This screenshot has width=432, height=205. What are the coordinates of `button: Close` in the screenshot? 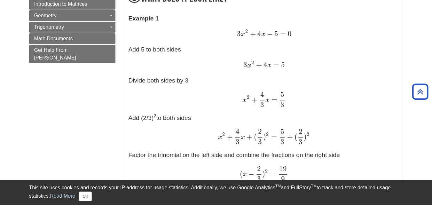 It's located at (85, 196).